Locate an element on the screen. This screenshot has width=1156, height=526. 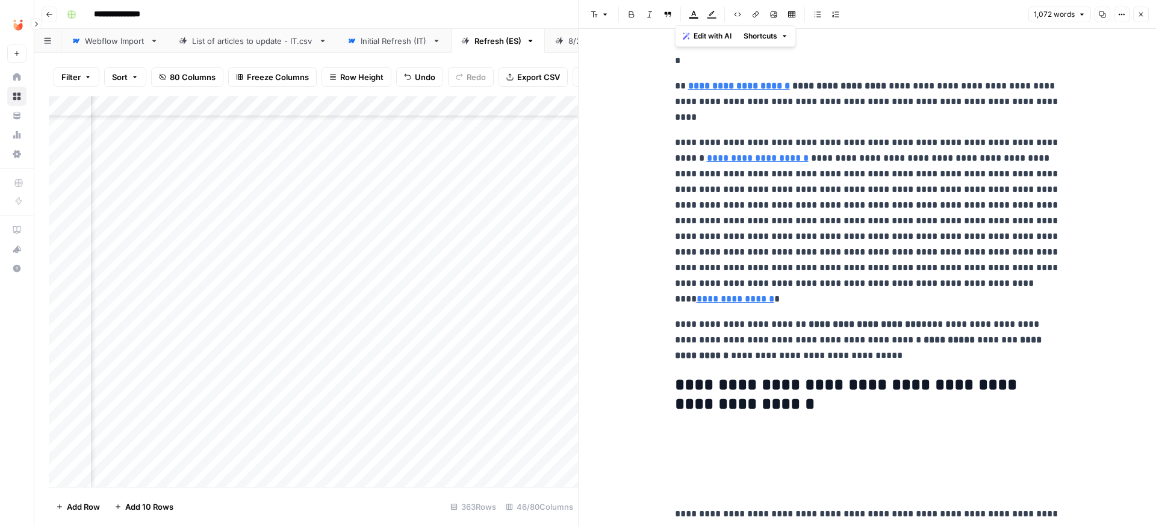
span: Sort is located at coordinates (120, 77).